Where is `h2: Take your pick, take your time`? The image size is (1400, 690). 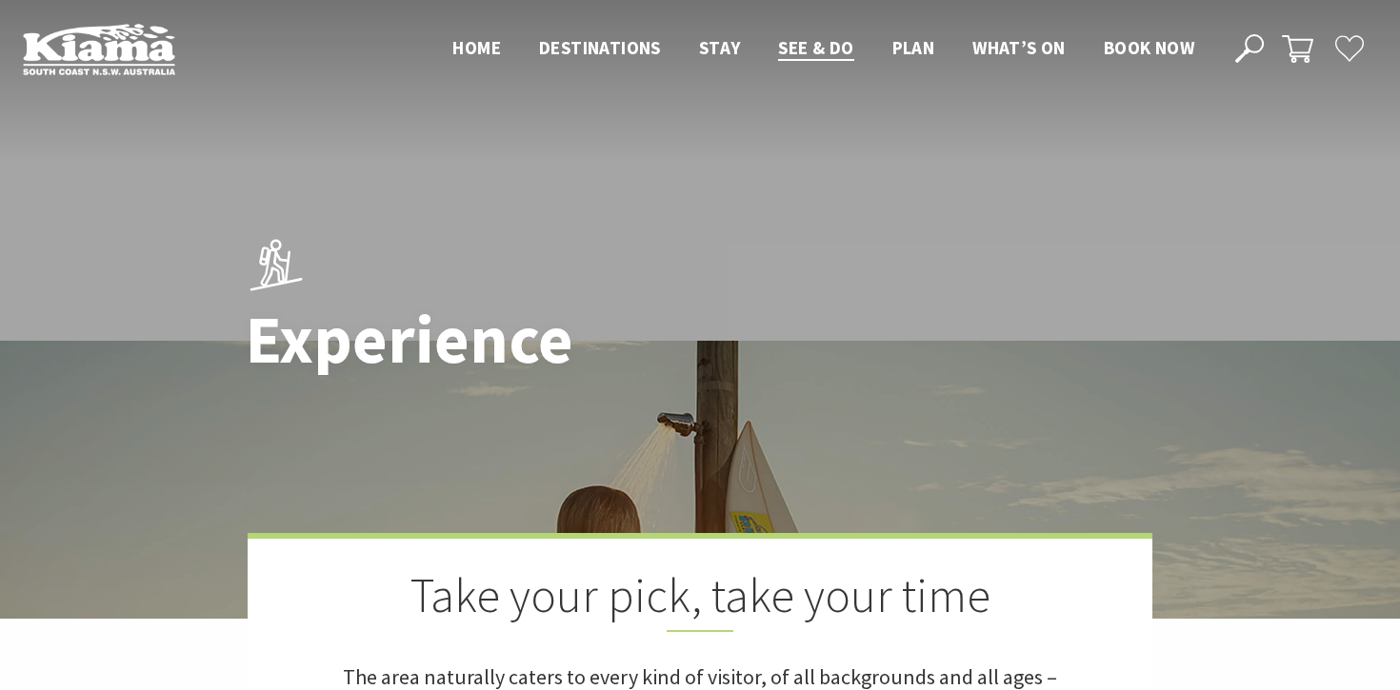
h2: Take your pick, take your time is located at coordinates (700, 600).